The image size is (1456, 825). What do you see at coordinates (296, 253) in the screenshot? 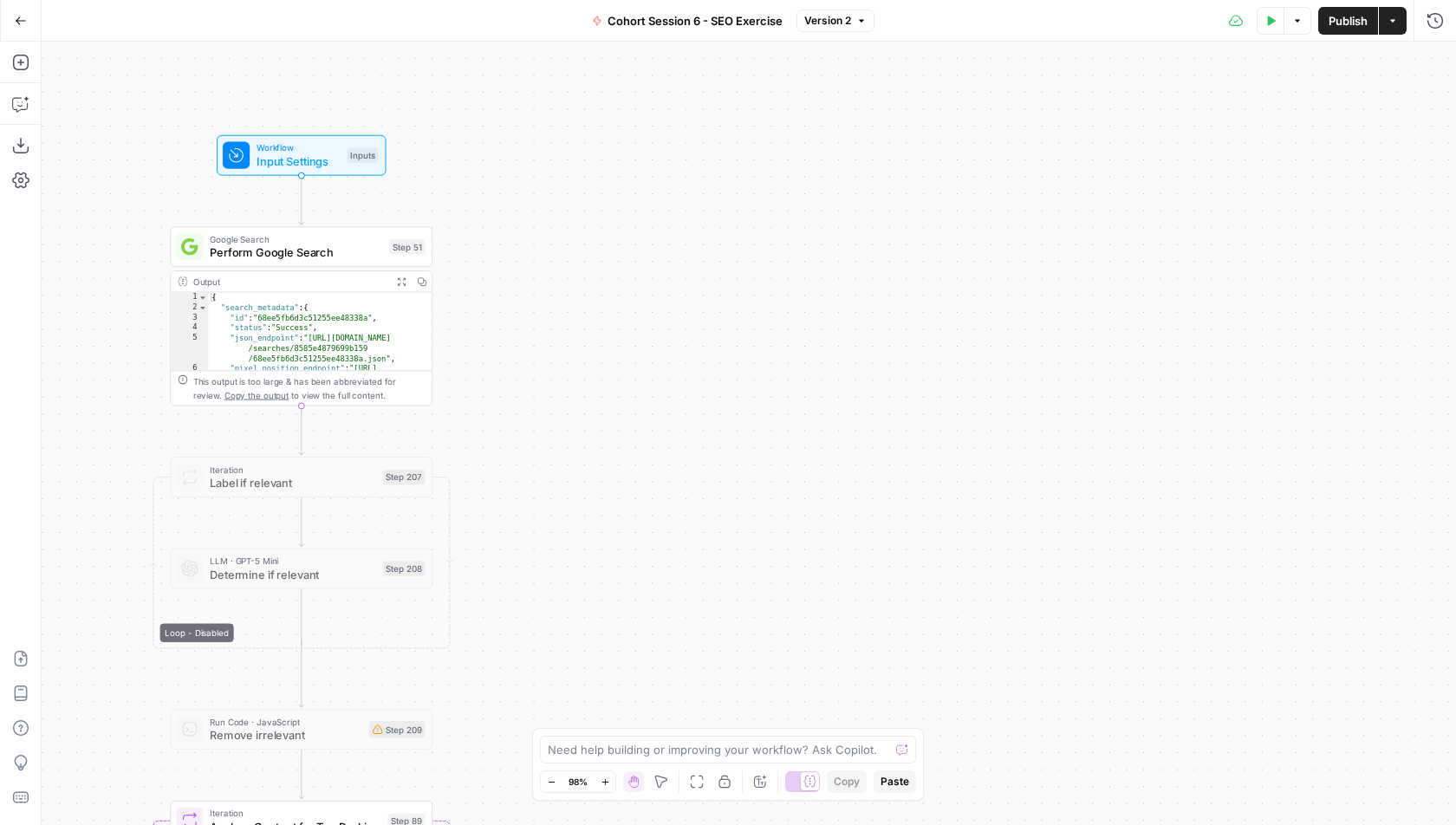
I see `span: Perform Google Search` at bounding box center [296, 253].